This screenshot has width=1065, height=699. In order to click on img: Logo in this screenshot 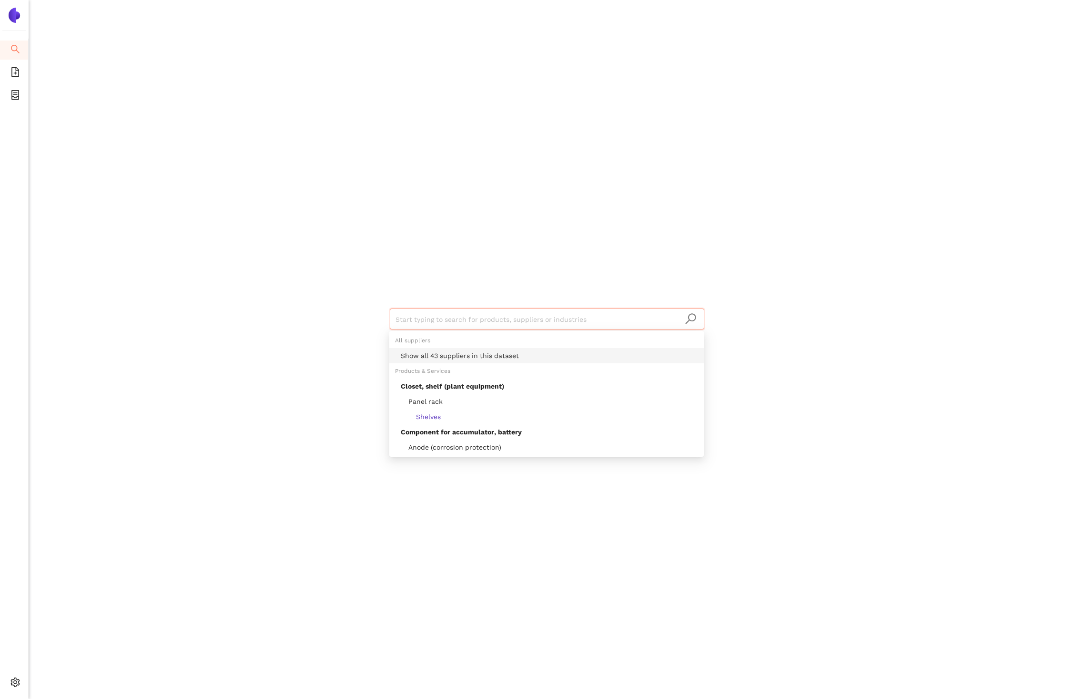, I will do `click(14, 15)`.